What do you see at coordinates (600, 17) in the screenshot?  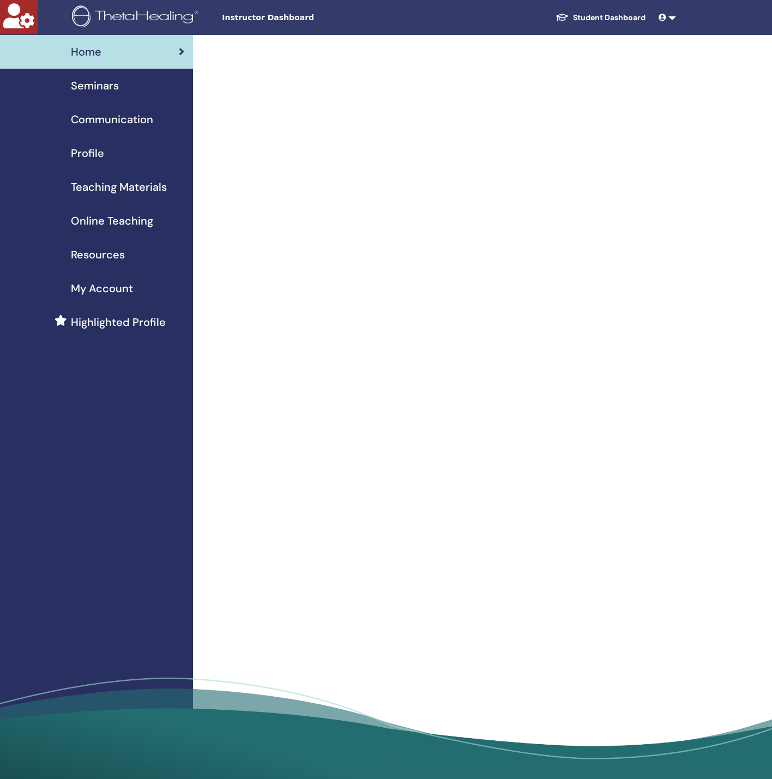 I see `a: Student Dashboard` at bounding box center [600, 17].